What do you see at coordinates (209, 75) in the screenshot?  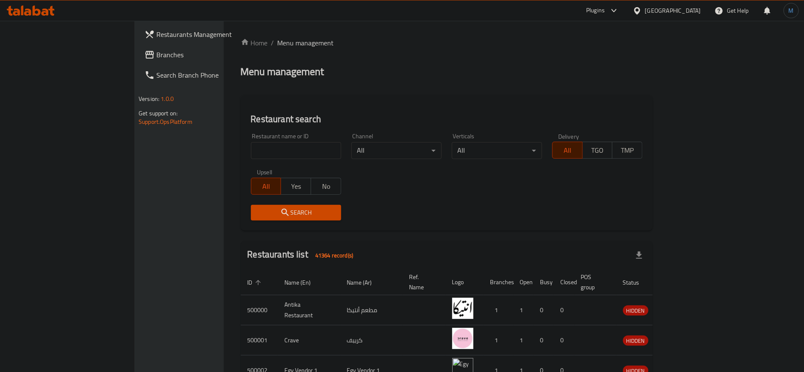 I see `span: Search Branch Phone` at bounding box center [209, 75].